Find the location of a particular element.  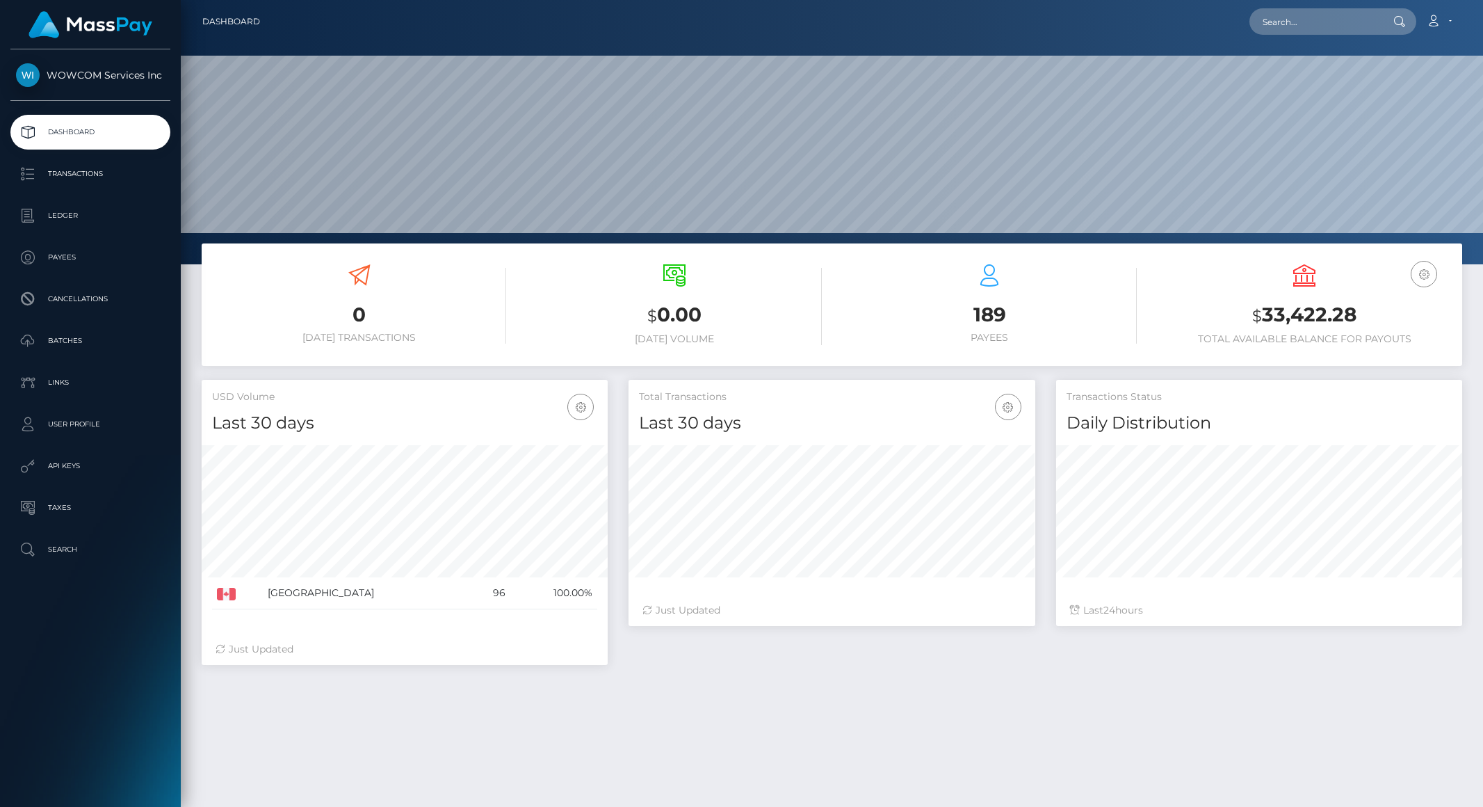

a: Ledger is located at coordinates (90, 216).